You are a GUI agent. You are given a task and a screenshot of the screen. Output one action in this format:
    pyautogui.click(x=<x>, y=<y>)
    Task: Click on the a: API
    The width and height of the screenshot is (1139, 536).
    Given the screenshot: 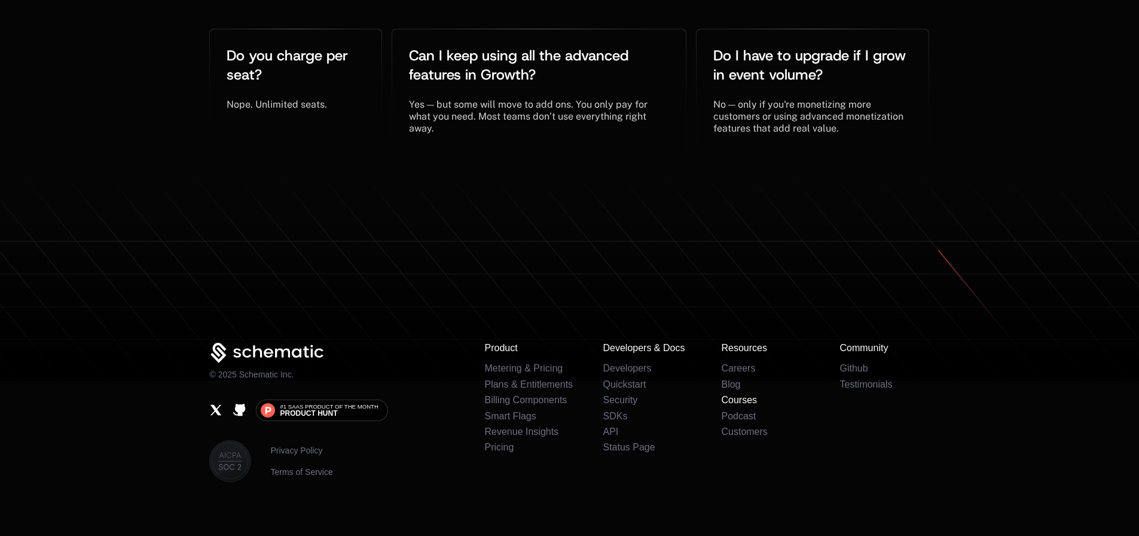 What is the action you would take?
    pyautogui.click(x=610, y=431)
    